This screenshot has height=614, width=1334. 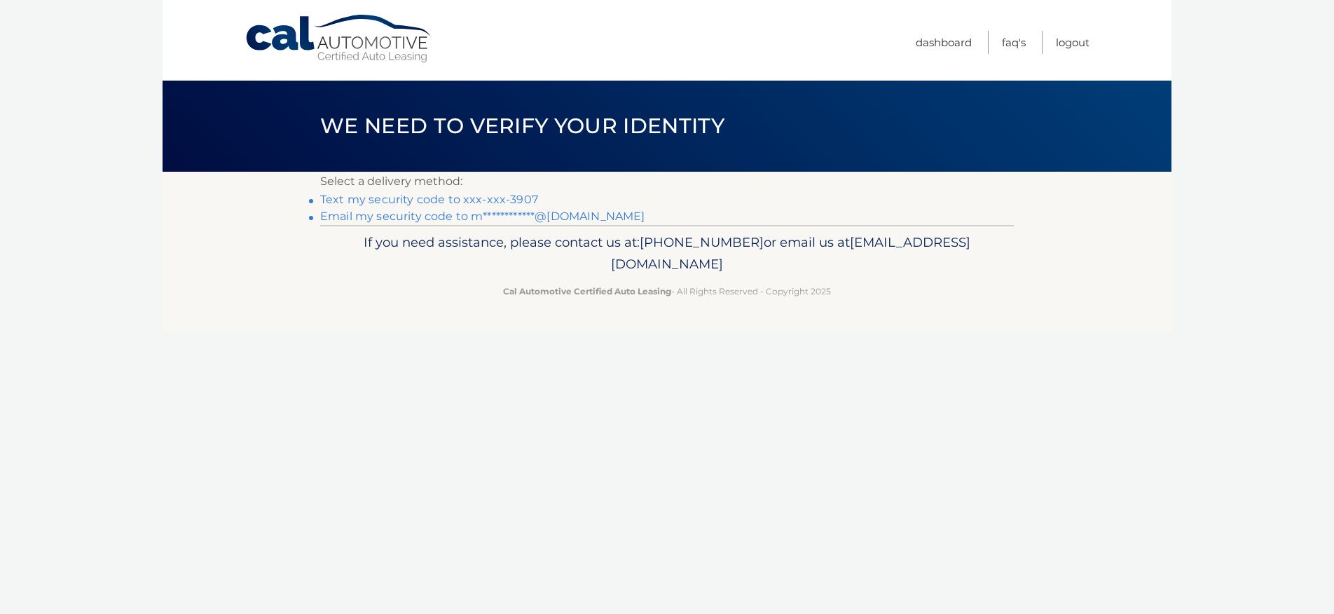 I want to click on p: If you need assistance, please contact us at: or email us at, so click(x=667, y=254).